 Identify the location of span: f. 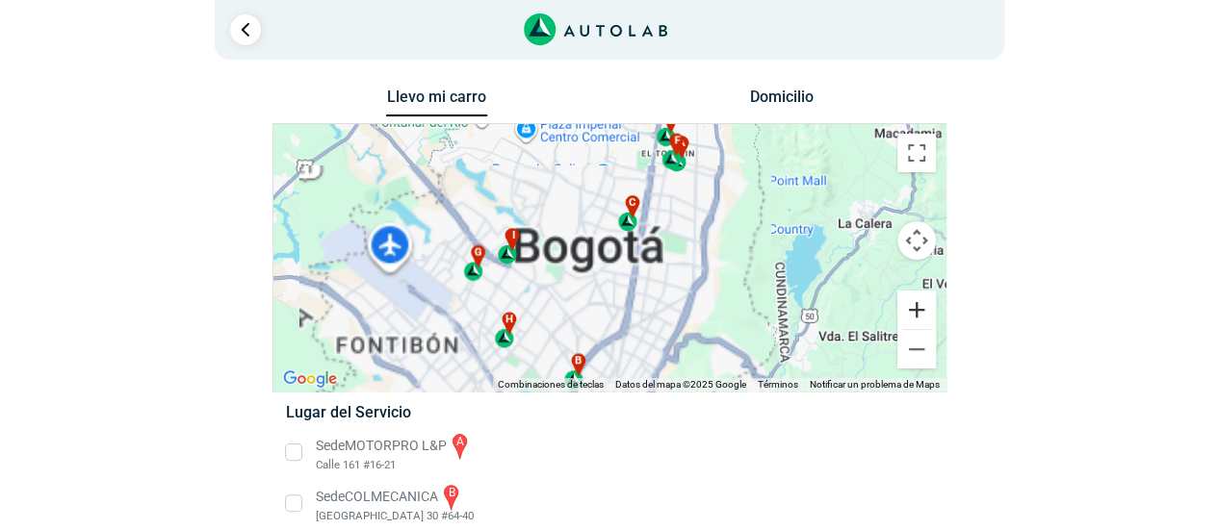
(676, 141).